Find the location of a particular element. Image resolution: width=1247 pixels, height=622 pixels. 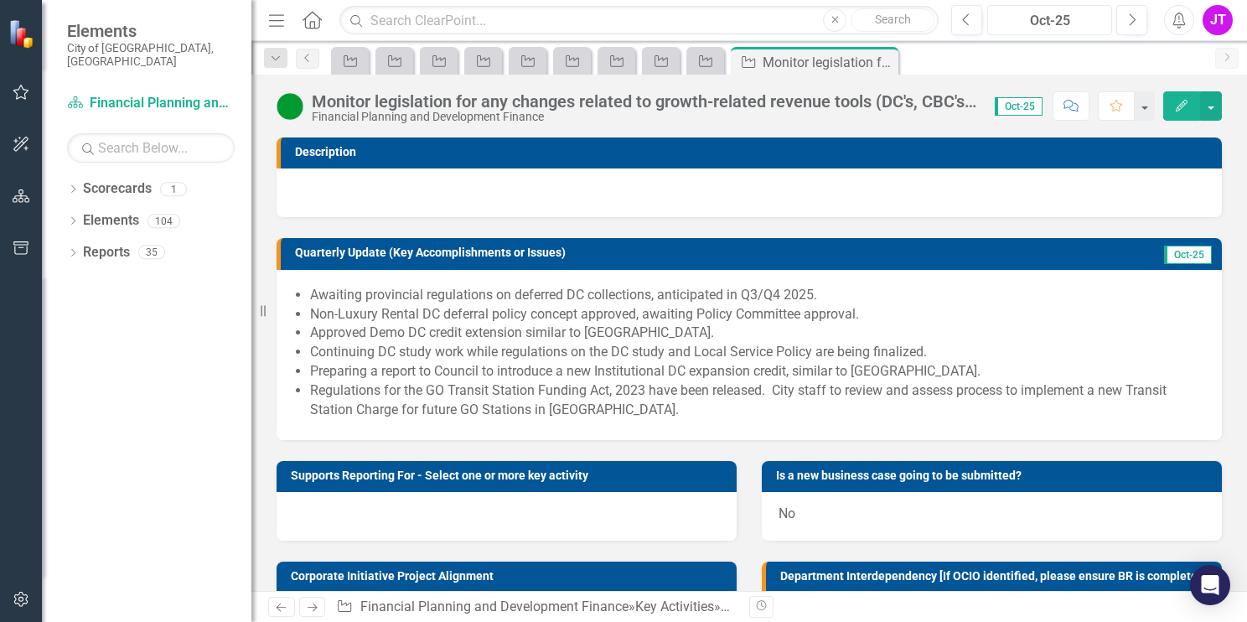

a: Scorecards is located at coordinates (117, 189).